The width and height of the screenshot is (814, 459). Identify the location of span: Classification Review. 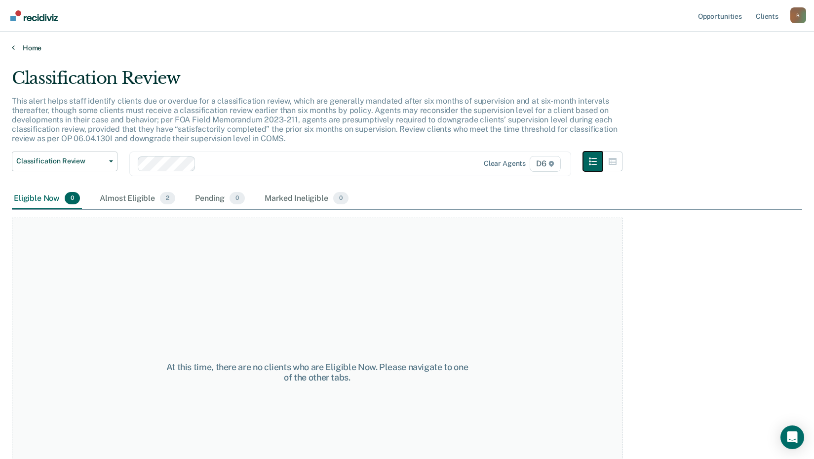
(61, 161).